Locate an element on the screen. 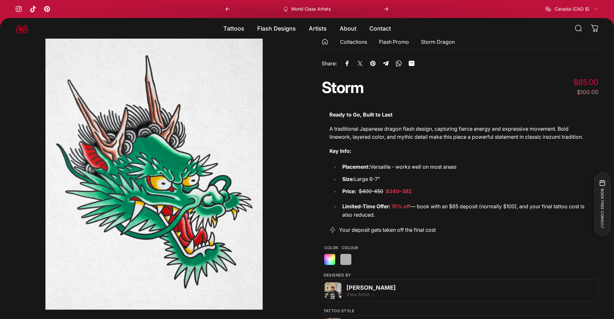 The height and width of the screenshot is (319, 614). summary: About is located at coordinates (348, 28).